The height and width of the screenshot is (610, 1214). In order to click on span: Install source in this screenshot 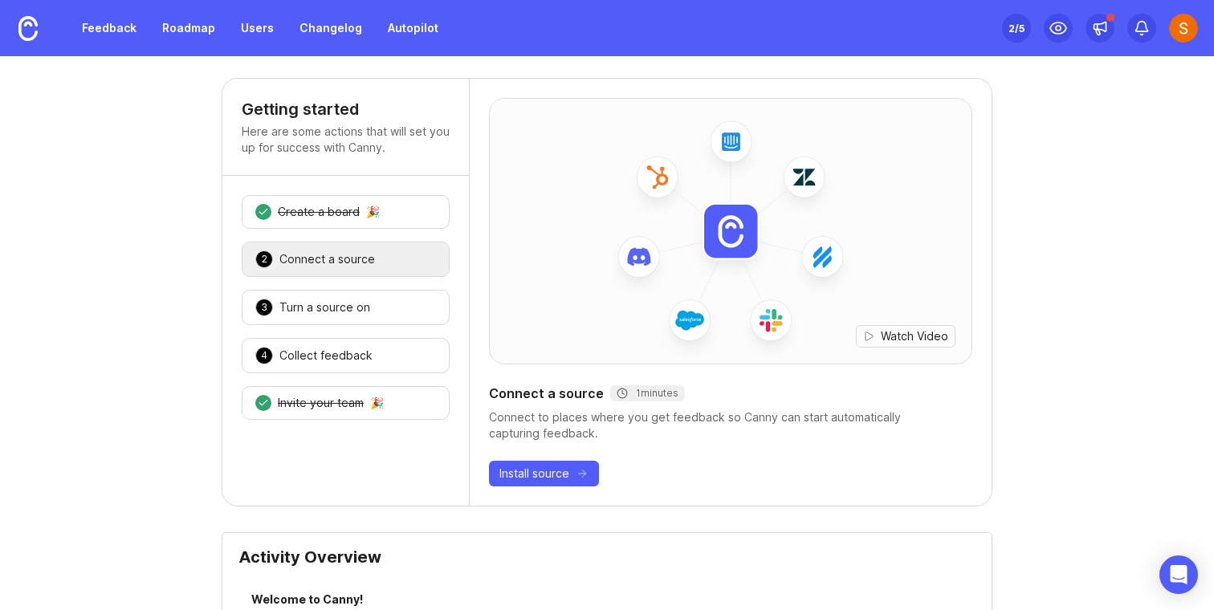, I will do `click(534, 474)`.